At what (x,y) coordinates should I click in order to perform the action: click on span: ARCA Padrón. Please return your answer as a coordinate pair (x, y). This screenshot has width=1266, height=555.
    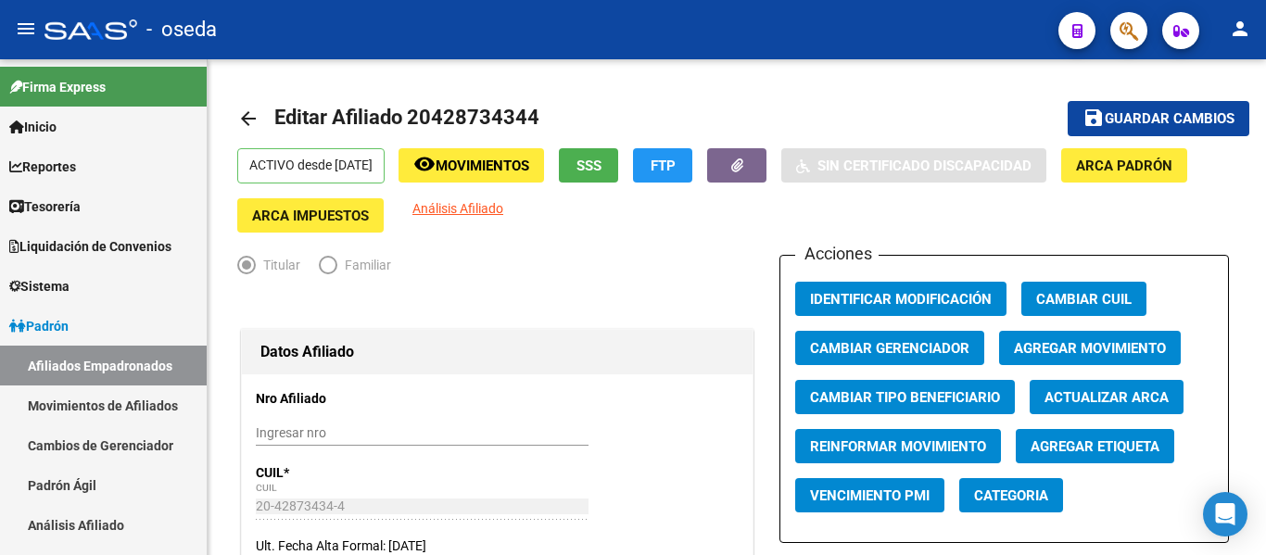
    Looking at the image, I should click on (1124, 166).